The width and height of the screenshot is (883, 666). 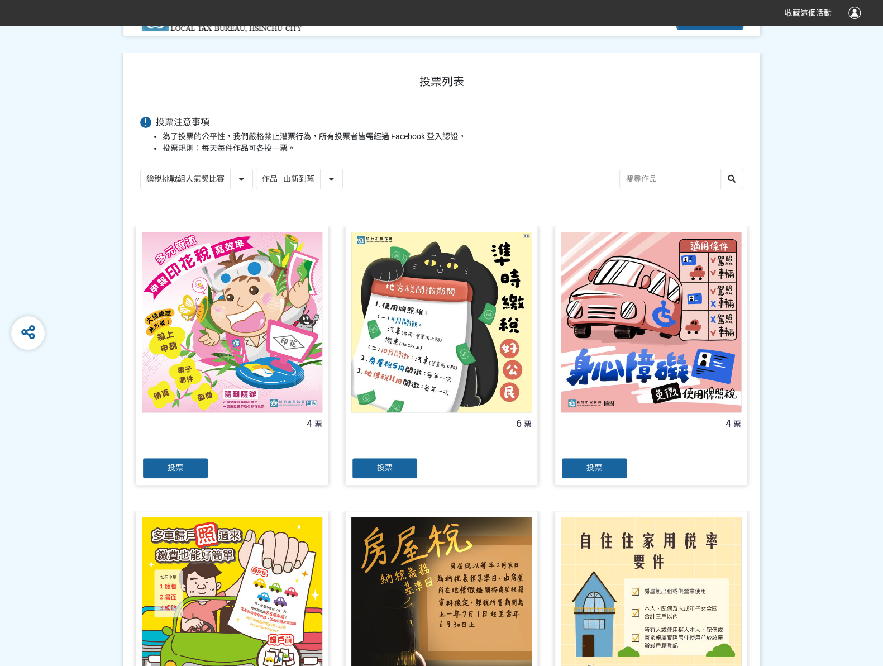 What do you see at coordinates (808, 13) in the screenshot?
I see `span: 收藏這個活動` at bounding box center [808, 13].